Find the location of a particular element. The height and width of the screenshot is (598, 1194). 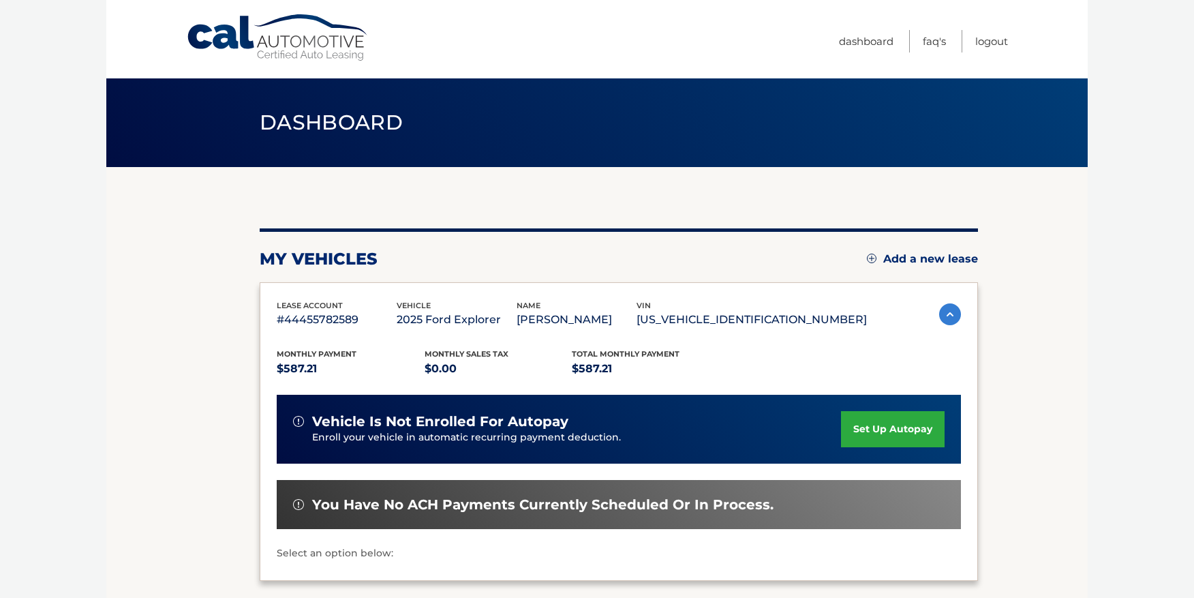

span: Total Monthly Payment is located at coordinates (626, 354).